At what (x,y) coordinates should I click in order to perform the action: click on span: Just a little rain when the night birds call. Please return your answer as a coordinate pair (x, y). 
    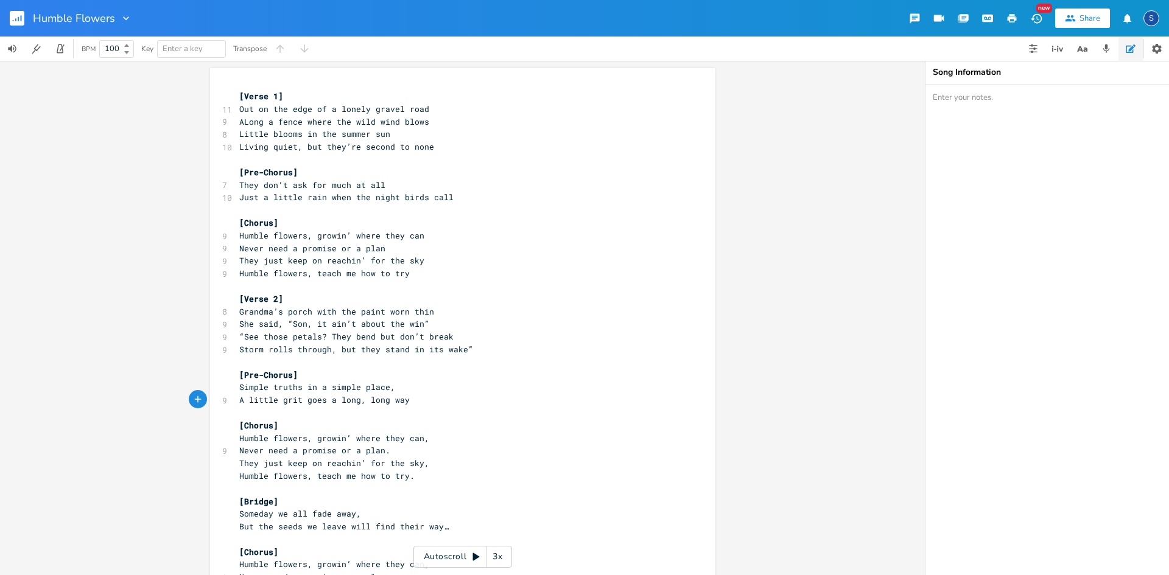
    Looking at the image, I should click on (346, 197).